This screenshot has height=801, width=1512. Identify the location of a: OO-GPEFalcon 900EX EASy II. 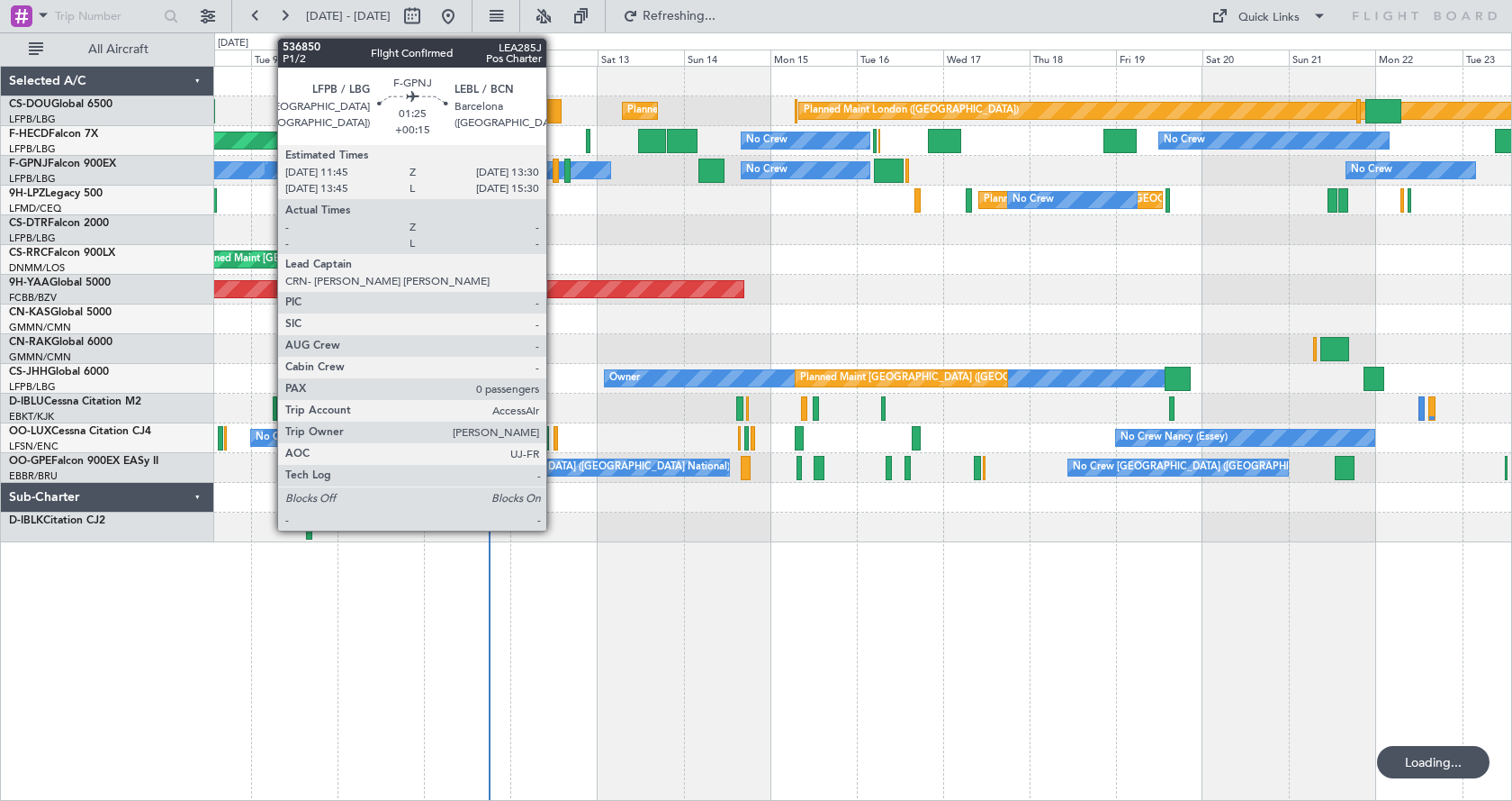
(83, 462).